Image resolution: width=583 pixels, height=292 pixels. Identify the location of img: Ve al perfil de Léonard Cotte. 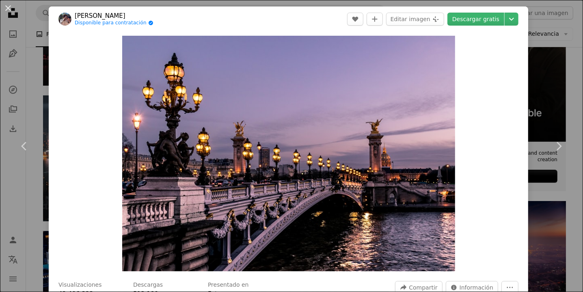
(65, 19).